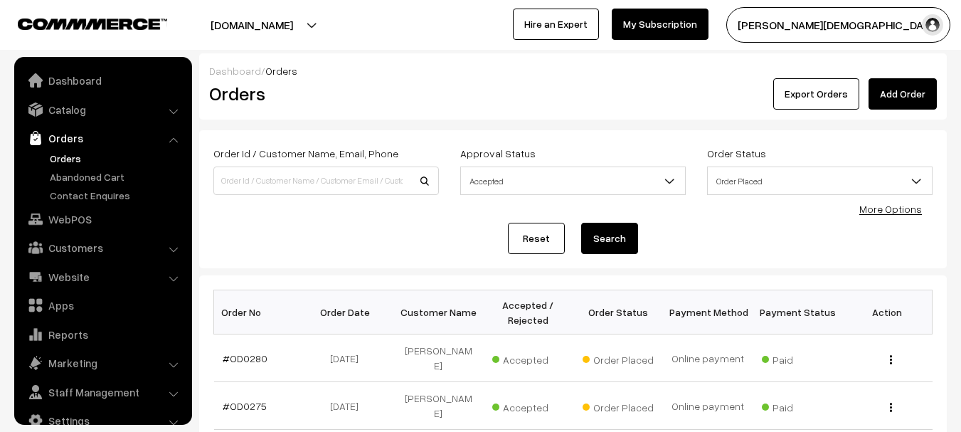 This screenshot has width=961, height=432. What do you see at coordinates (102, 277) in the screenshot?
I see `a: Website` at bounding box center [102, 277].